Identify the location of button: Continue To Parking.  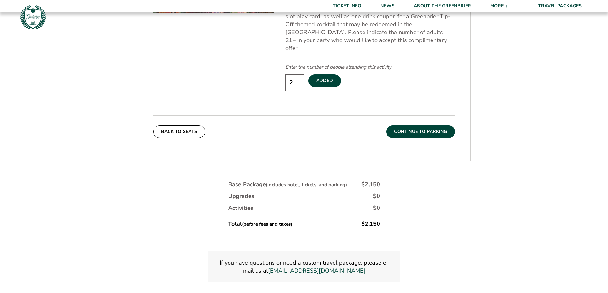
(421, 132).